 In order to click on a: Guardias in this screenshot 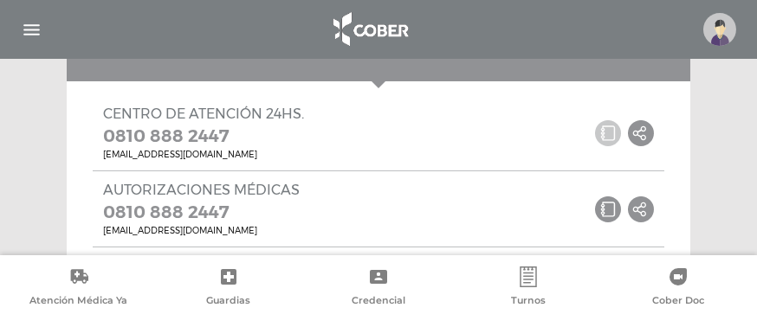, I will do `click(228, 288)`.